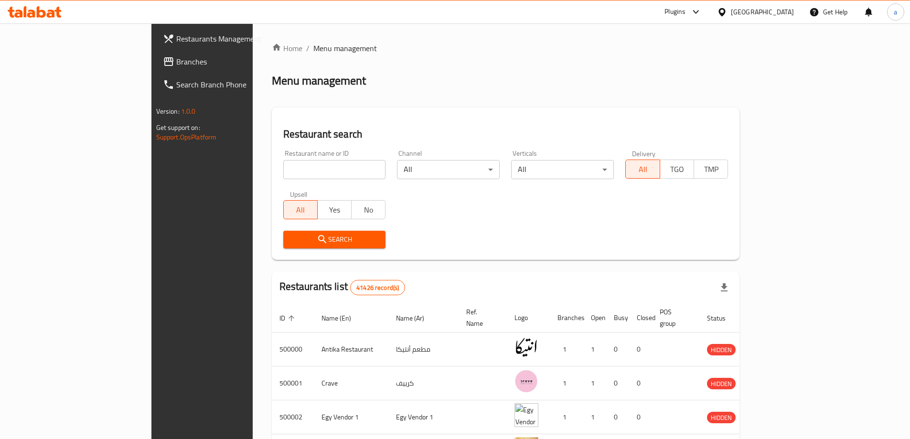  I want to click on button: TGO, so click(677, 169).